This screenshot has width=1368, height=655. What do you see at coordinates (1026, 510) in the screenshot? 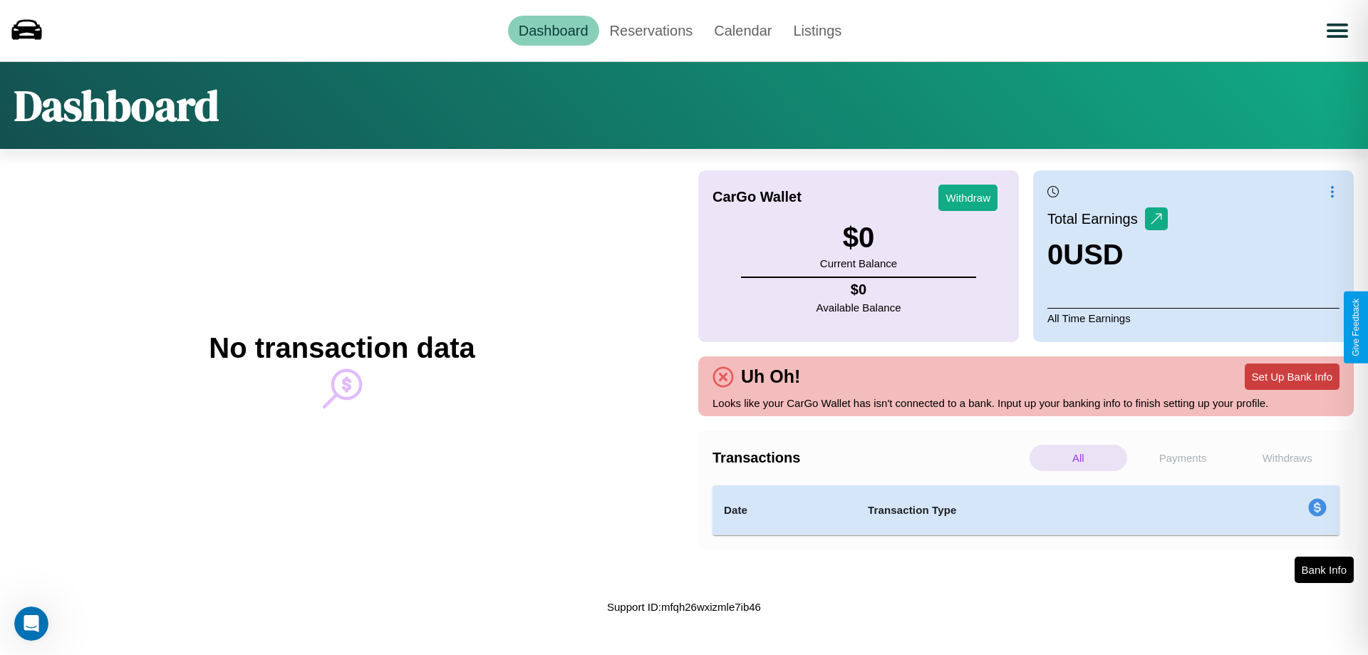
I see `table: simple table` at bounding box center [1026, 510].